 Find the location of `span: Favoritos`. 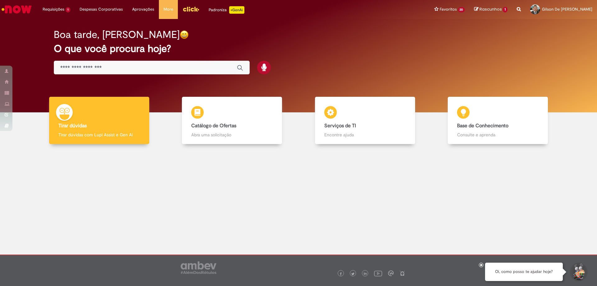

span: Favoritos is located at coordinates (448, 9).